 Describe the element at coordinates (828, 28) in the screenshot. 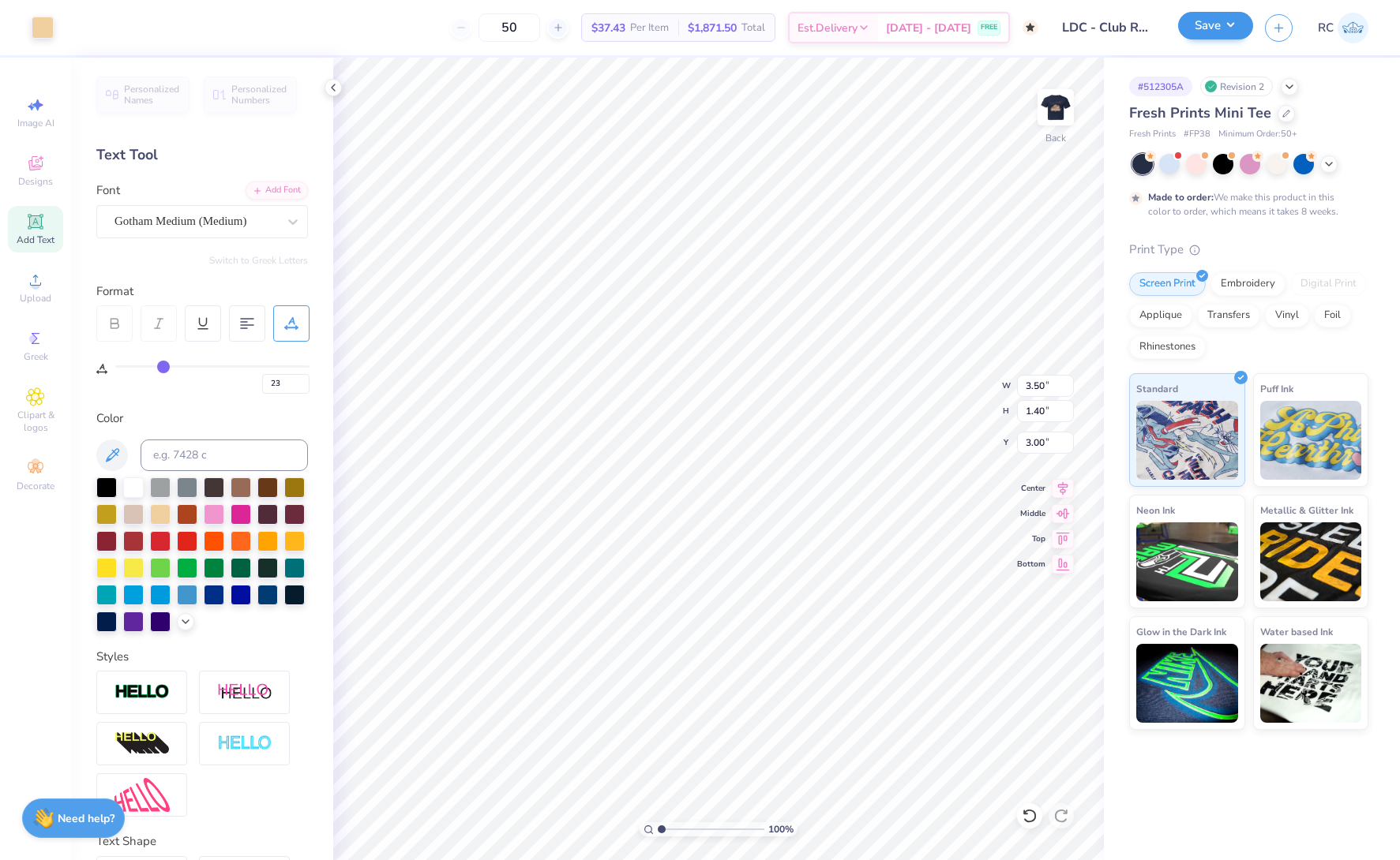

I see `span: Est. Delivery` at that location.